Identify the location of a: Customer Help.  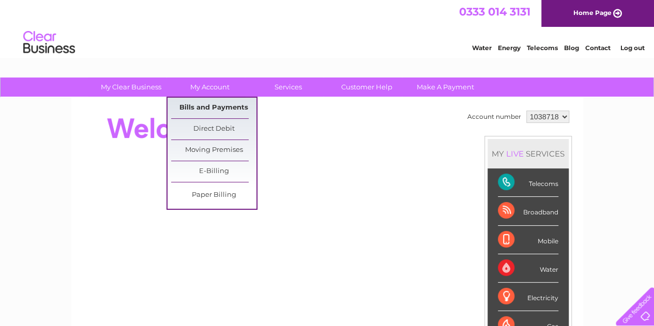
(366, 87).